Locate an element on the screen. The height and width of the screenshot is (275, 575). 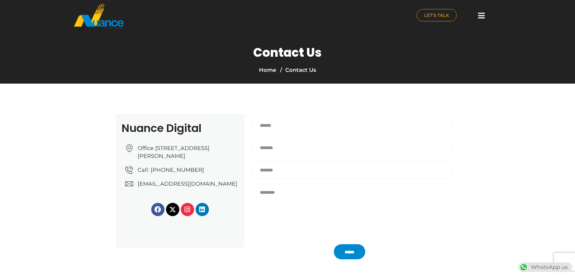
img: nuance-qatar_logo is located at coordinates (99, 16).